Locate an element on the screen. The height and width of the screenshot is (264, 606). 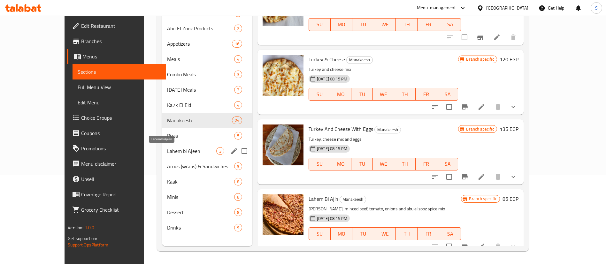
span: Promotions is located at coordinates (121, 149).